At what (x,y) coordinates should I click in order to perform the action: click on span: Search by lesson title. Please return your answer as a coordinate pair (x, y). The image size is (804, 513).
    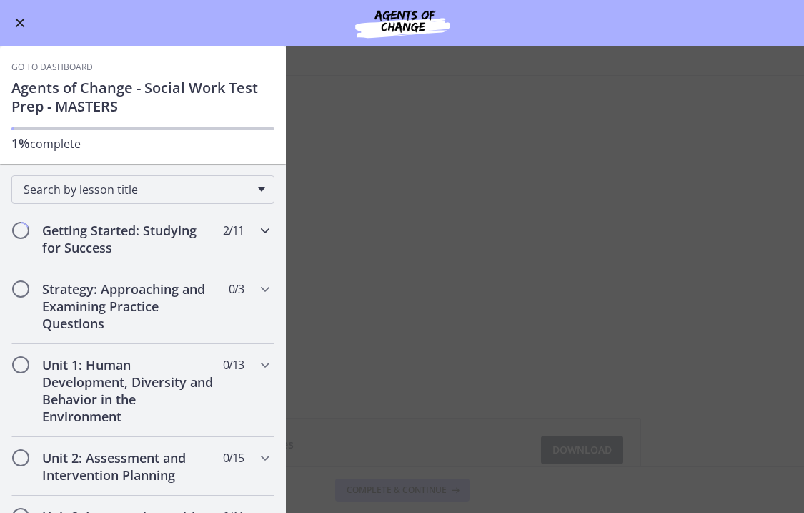
    Looking at the image, I should click on (137, 189).